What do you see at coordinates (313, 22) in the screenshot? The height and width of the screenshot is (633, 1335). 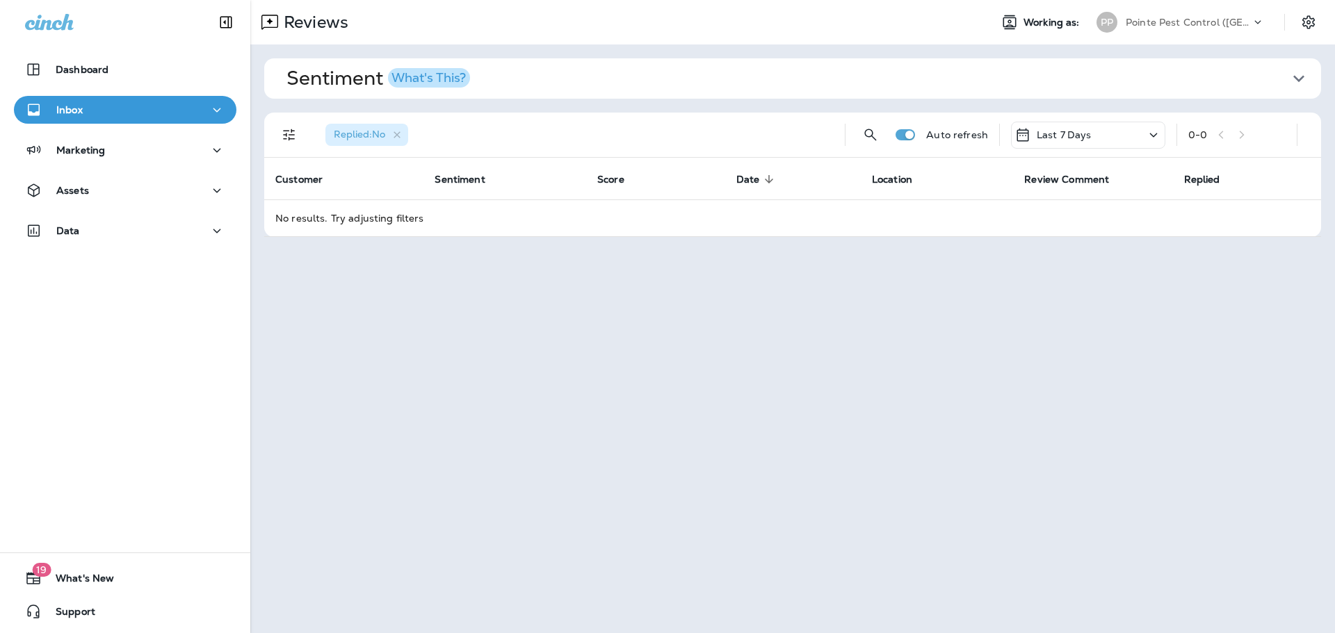 I see `p: Reviews` at bounding box center [313, 22].